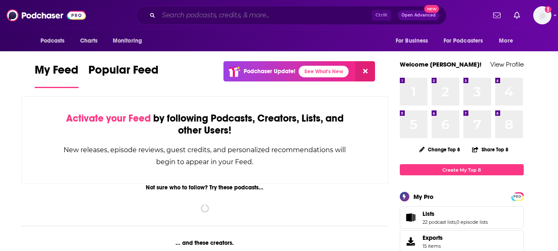  Describe the element at coordinates (381, 15) in the screenshot. I see `span: Ctrl K` at that location.